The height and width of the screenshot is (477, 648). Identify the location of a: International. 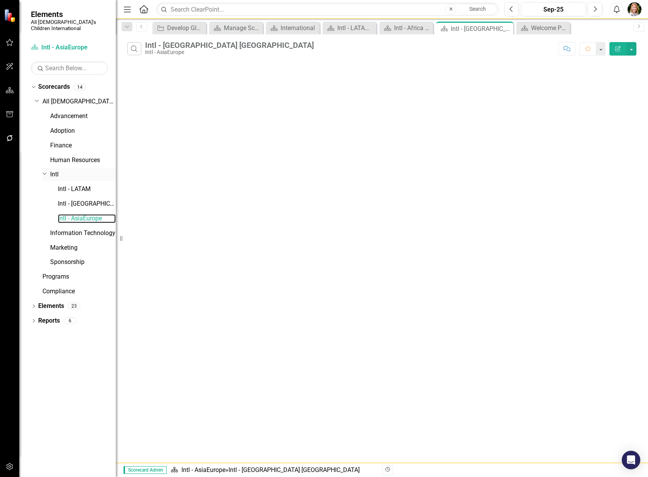
(293, 28).